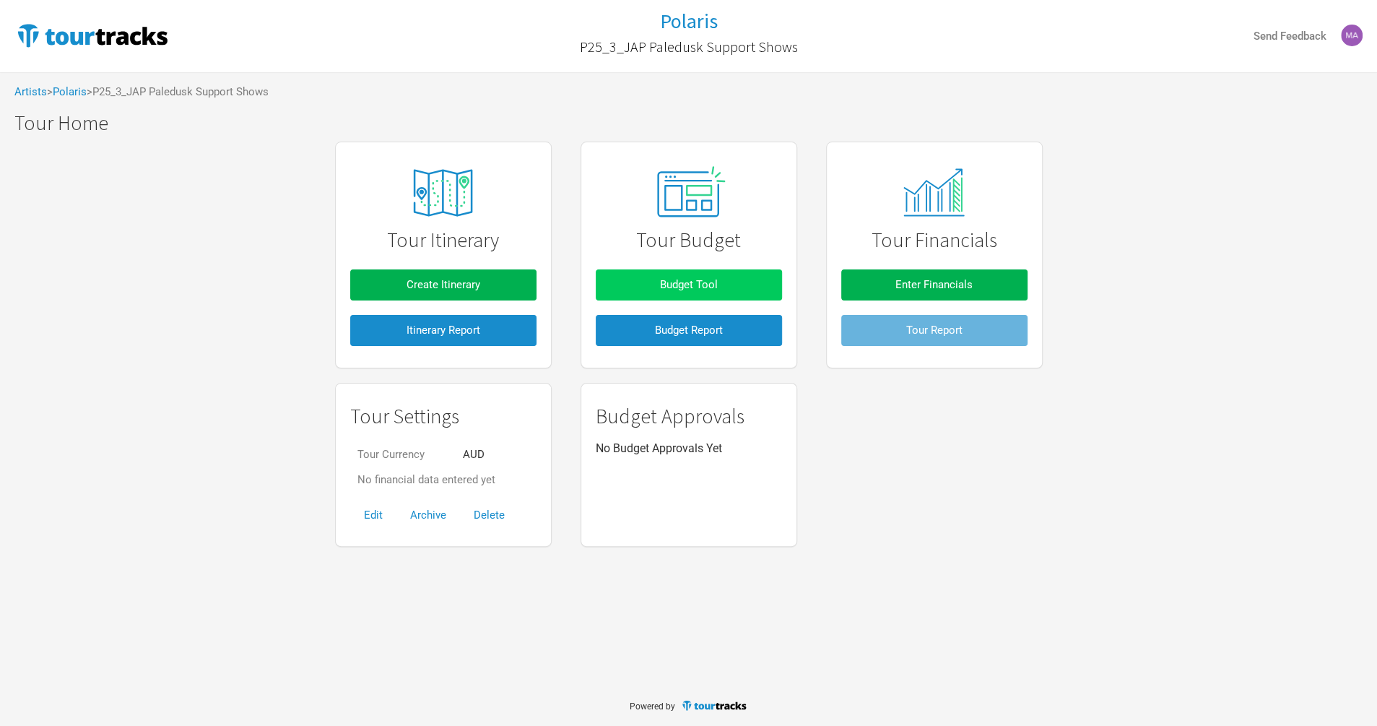 The height and width of the screenshot is (726, 1377). What do you see at coordinates (934, 284) in the screenshot?
I see `button: Enter Financials` at bounding box center [934, 284].